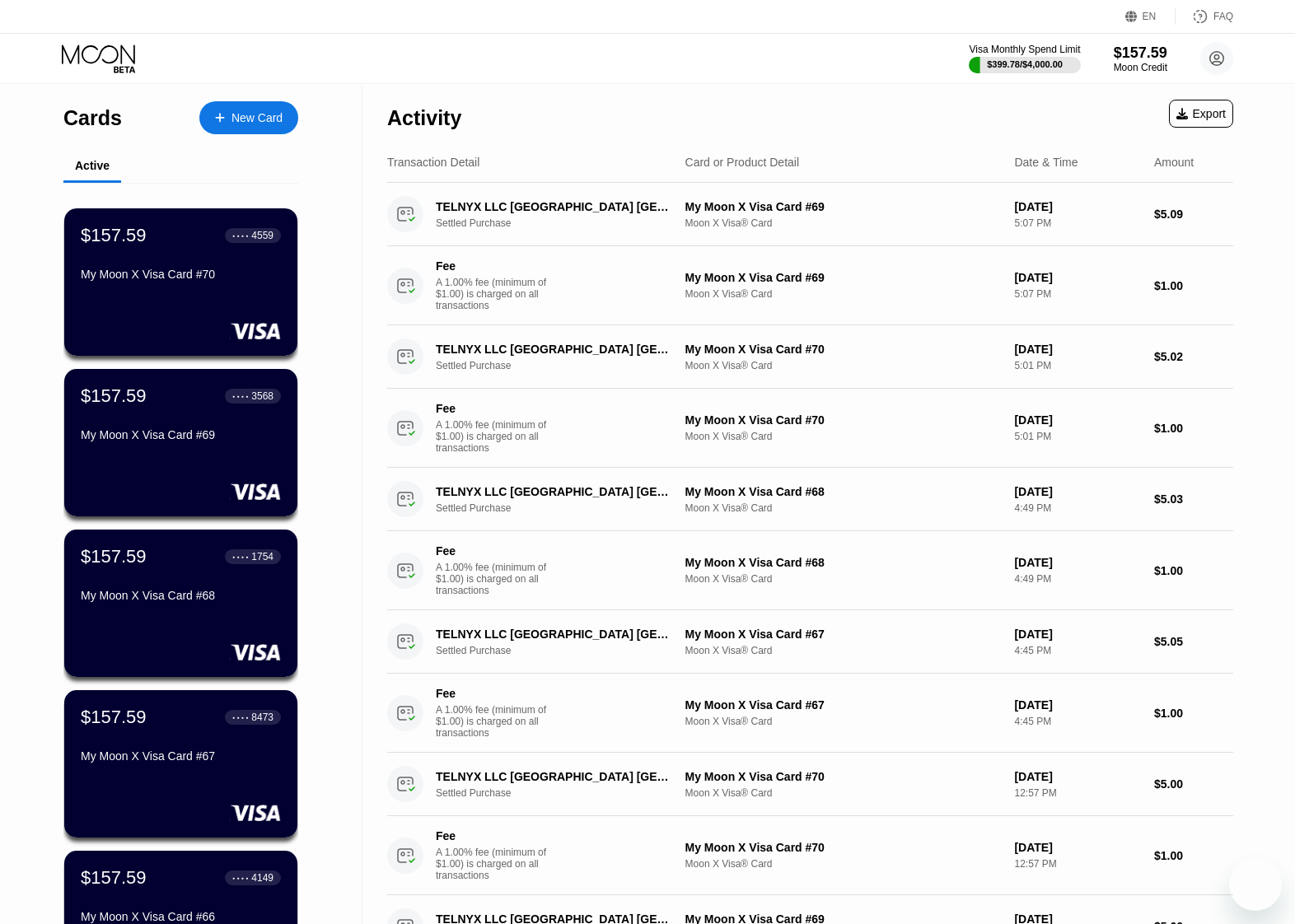 This screenshot has height=924, width=1295. What do you see at coordinates (1140, 59) in the screenshot?
I see `div: $157.59Moon Credit` at bounding box center [1140, 59].